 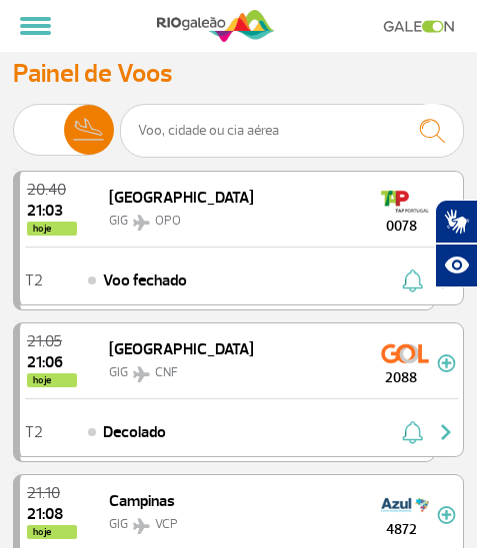 I want to click on span: VCP, so click(x=166, y=524).